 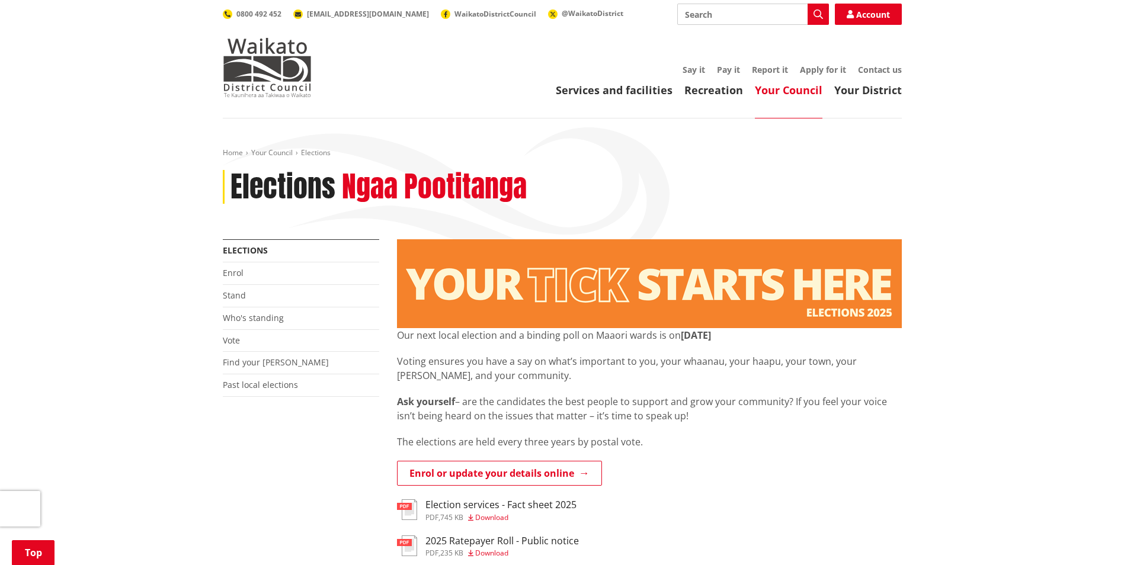 What do you see at coordinates (488, 546) in the screenshot?
I see `a: 2025 Ratepayer Roll - Public notice pdf,235 KB Download` at bounding box center [488, 546].